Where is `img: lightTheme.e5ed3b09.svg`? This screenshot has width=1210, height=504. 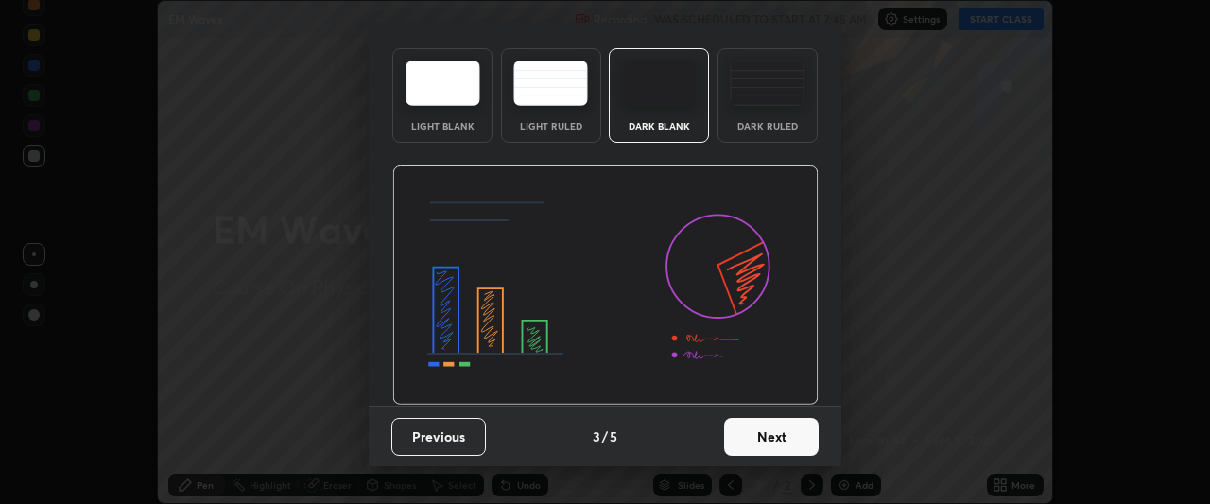
img: lightTheme.e5ed3b09.svg is located at coordinates (442, 83).